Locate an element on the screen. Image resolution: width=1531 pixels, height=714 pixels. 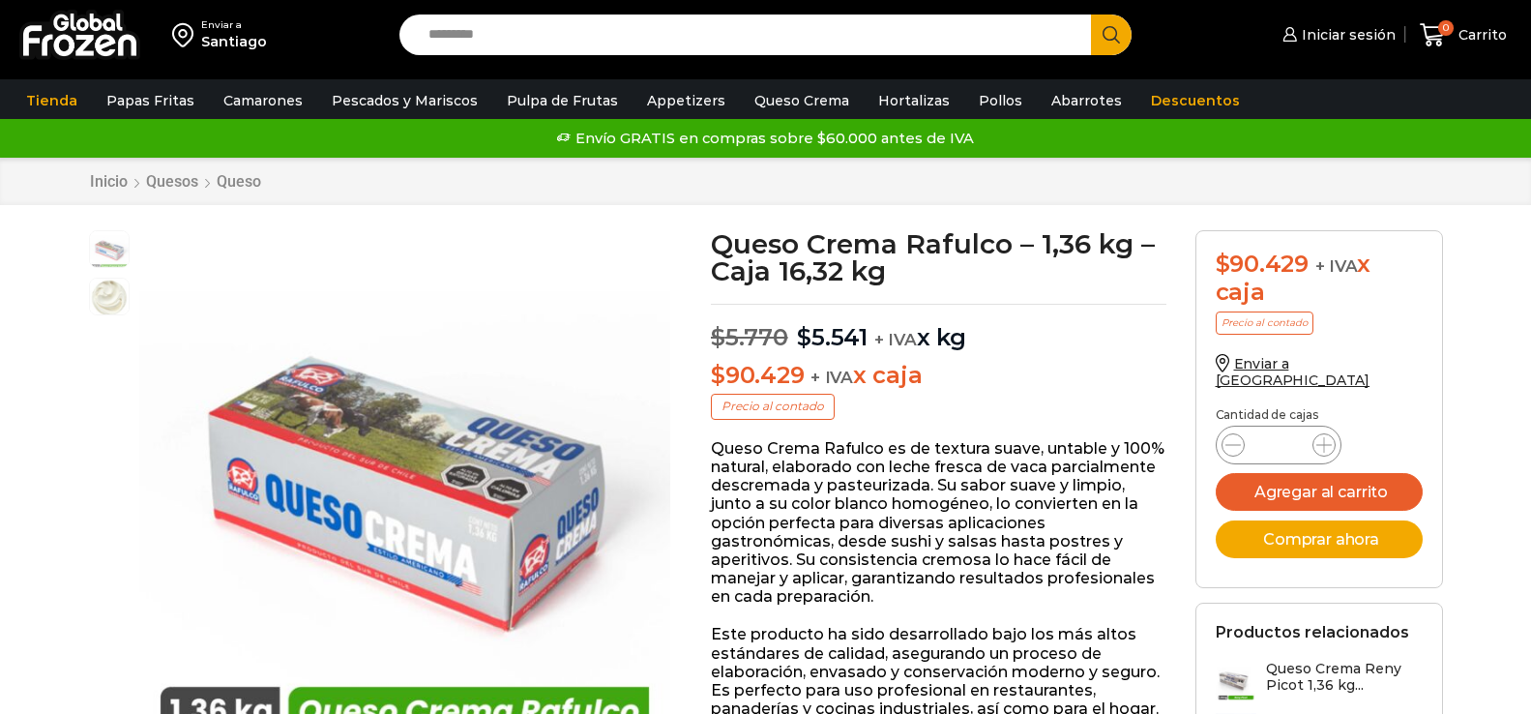
div: Santiago is located at coordinates (234, 42).